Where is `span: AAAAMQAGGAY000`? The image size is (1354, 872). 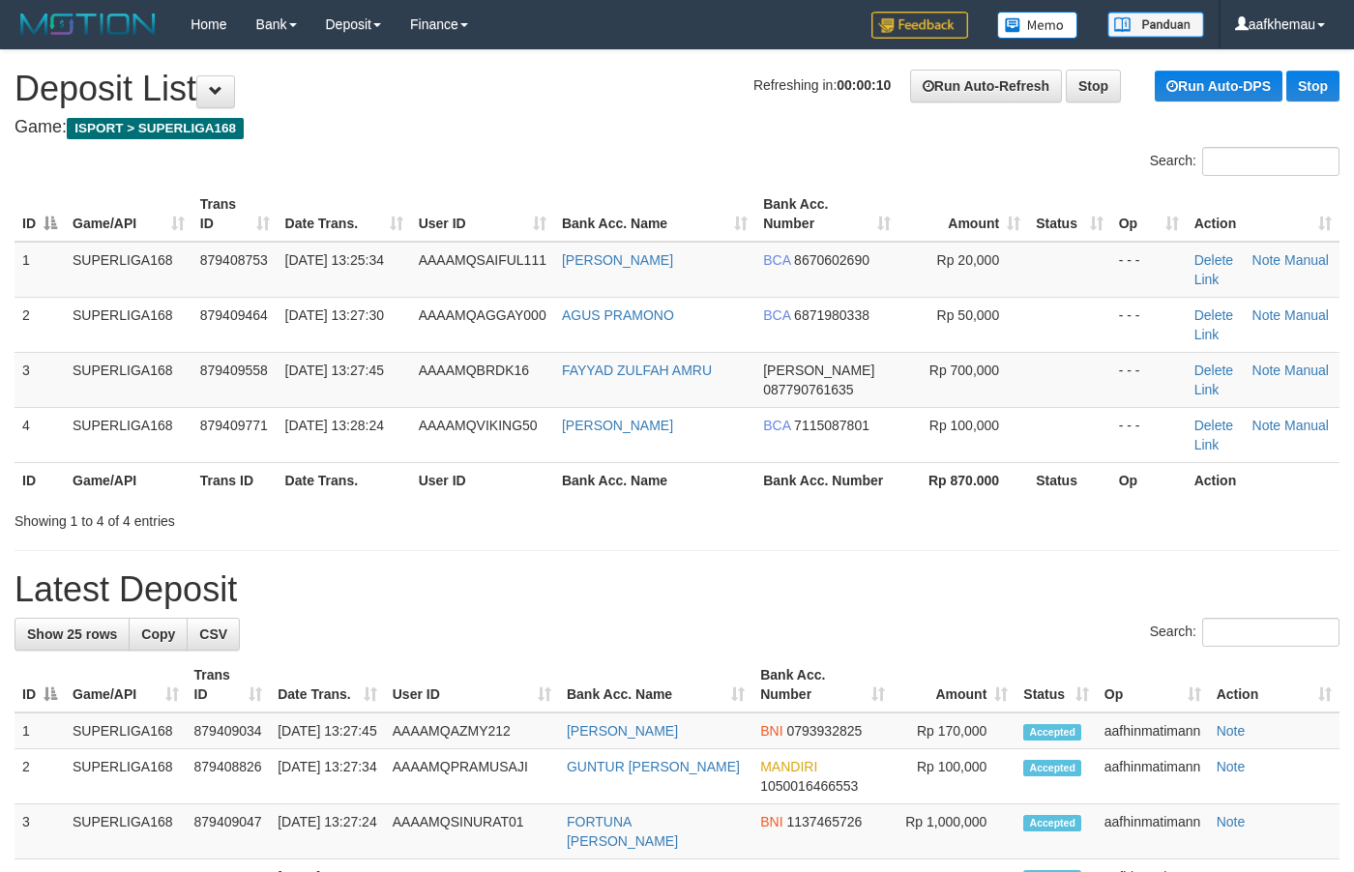 span: AAAAMQAGGAY000 is located at coordinates (483, 315).